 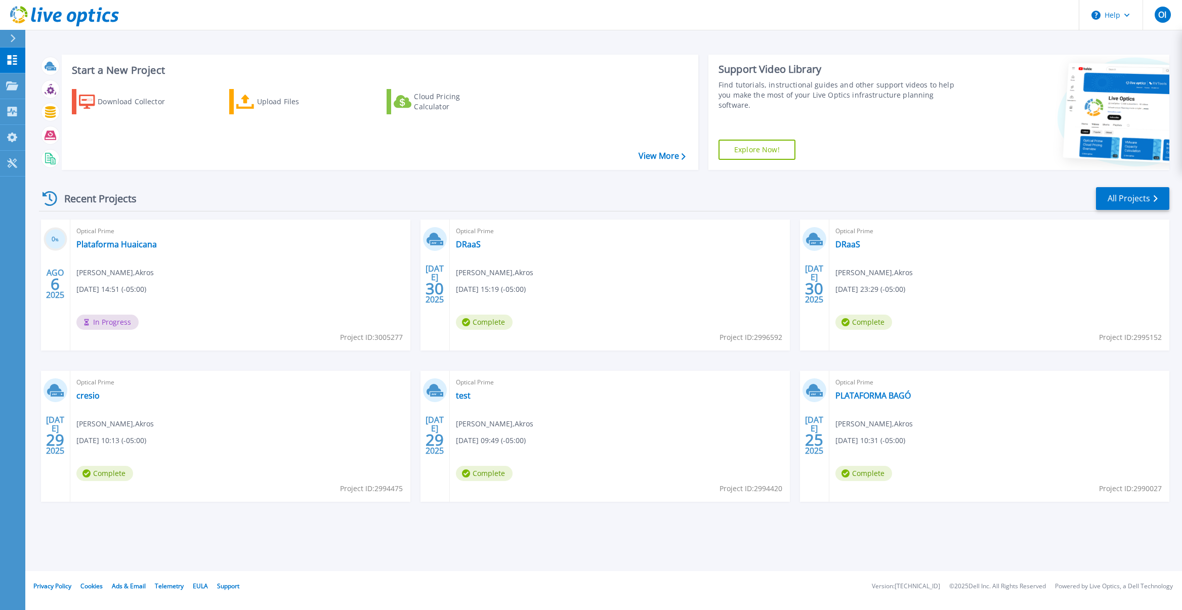 What do you see at coordinates (200, 586) in the screenshot?
I see `a: EULA` at bounding box center [200, 586].